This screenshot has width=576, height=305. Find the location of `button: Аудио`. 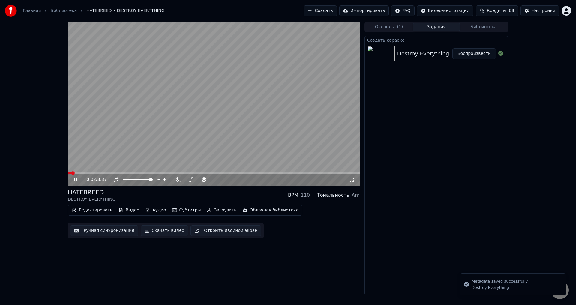

button: Аудио is located at coordinates (155, 210).